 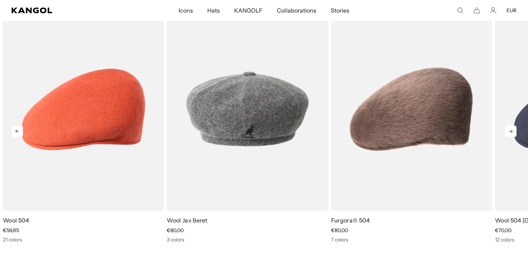 What do you see at coordinates (504, 230) in the screenshot?
I see `span: €70,00` at bounding box center [504, 230].